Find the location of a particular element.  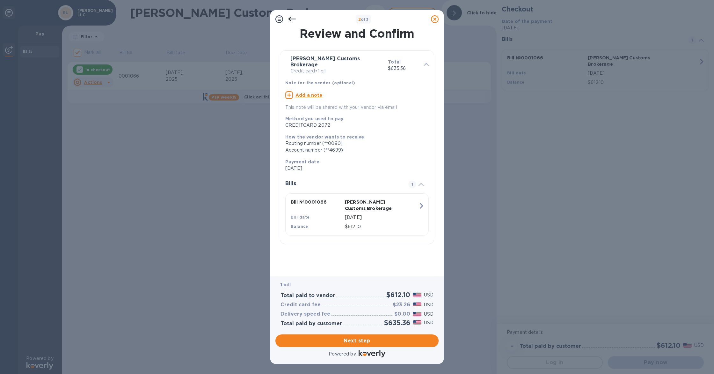

h3: Total paid by customer is located at coordinates (311, 323).